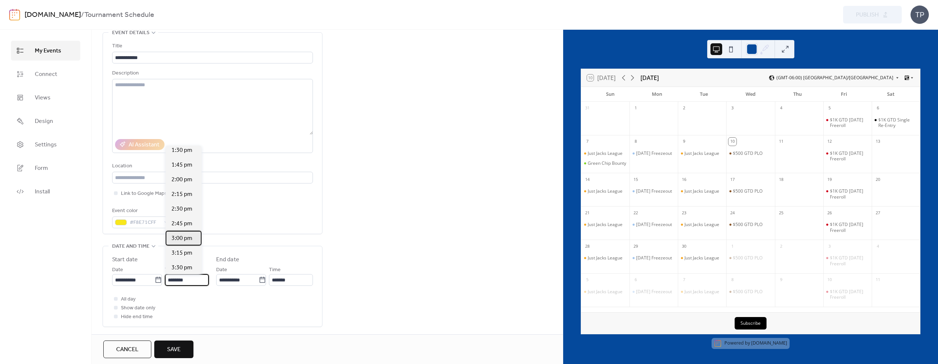 This screenshot has width=938, height=364. Describe the element at coordinates (41, 168) in the screenshot. I see `span: Form` at that location.